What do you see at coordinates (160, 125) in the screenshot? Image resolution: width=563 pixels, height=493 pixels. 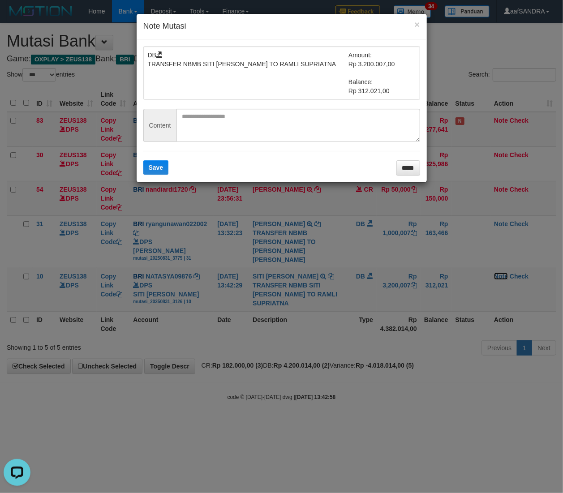 I see `span: Content` at bounding box center [160, 125].